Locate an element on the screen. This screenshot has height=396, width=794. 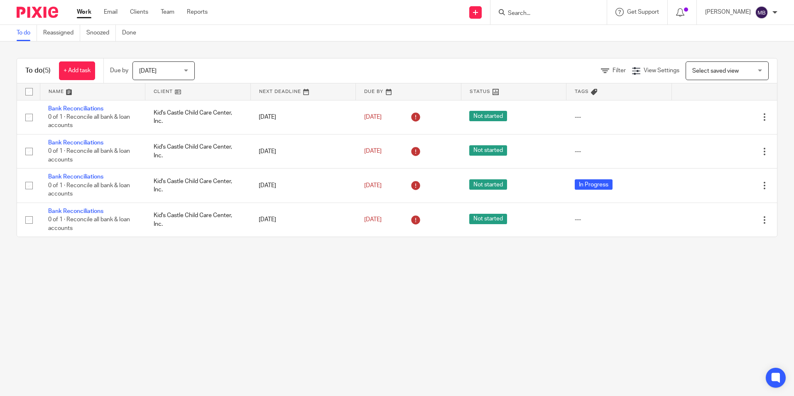
span: Get Support is located at coordinates (643, 12).